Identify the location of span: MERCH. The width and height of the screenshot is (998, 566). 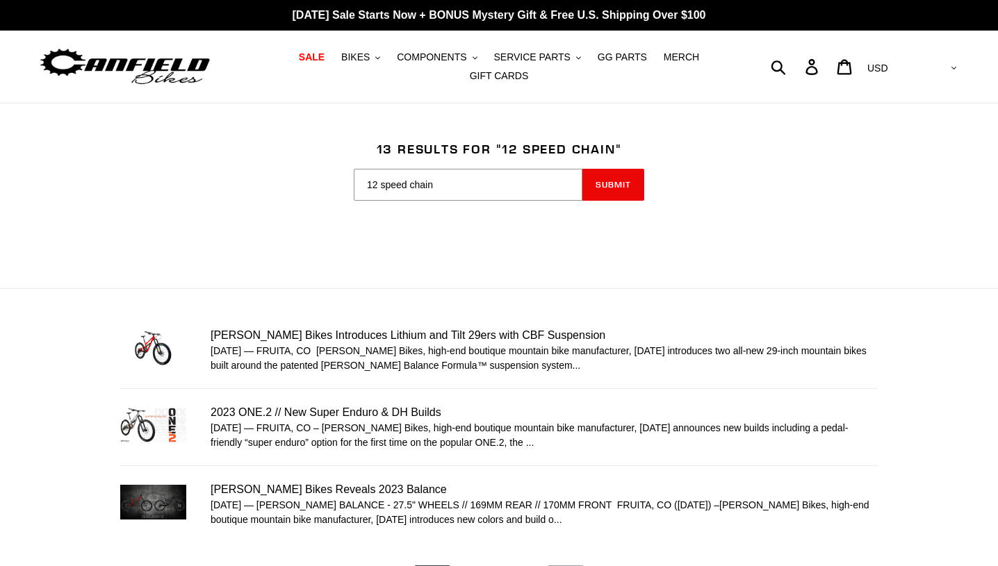
(681, 57).